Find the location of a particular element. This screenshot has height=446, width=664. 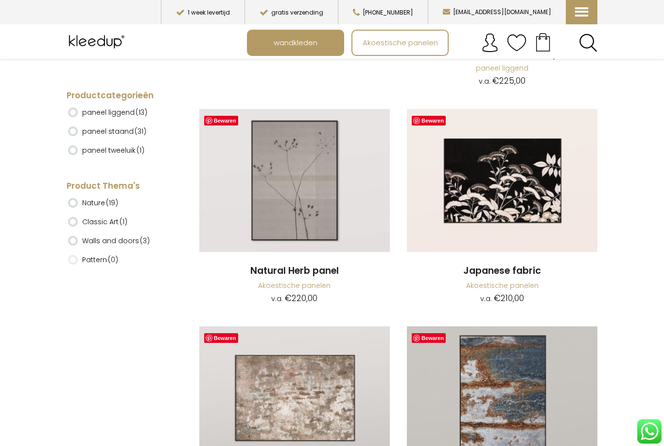

a: Natural Herb Panel is located at coordinates (295, 181).